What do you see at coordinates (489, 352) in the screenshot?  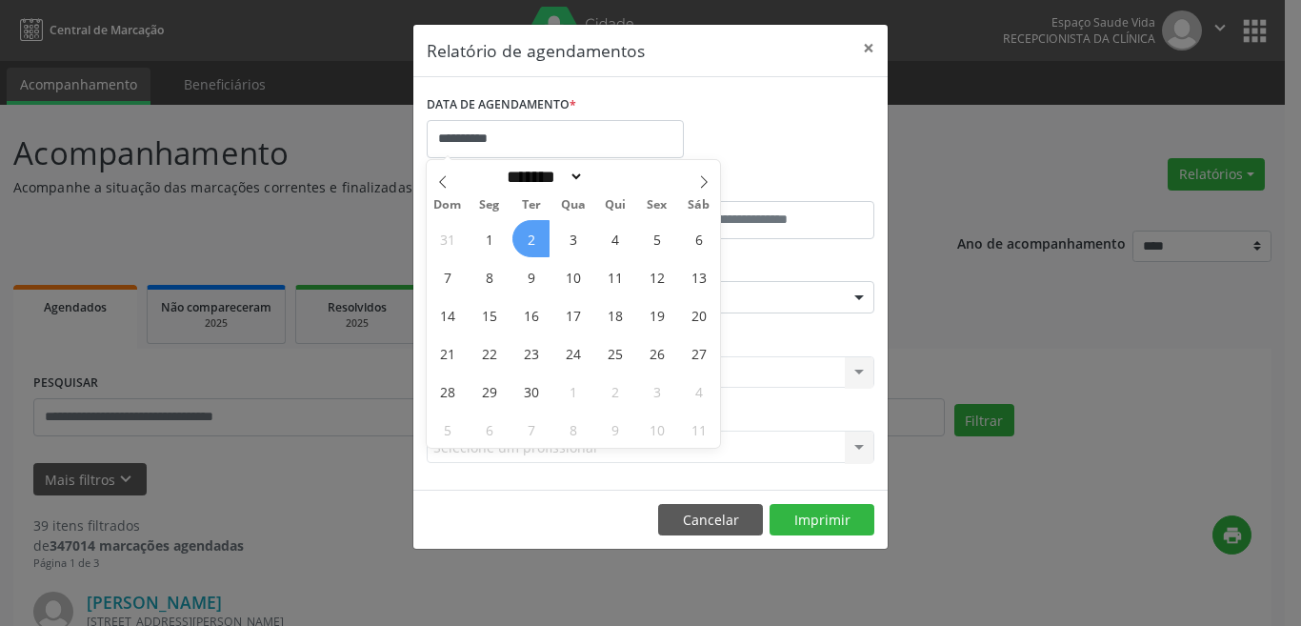 I see `span: Setembro 22, 2025` at bounding box center [489, 352].